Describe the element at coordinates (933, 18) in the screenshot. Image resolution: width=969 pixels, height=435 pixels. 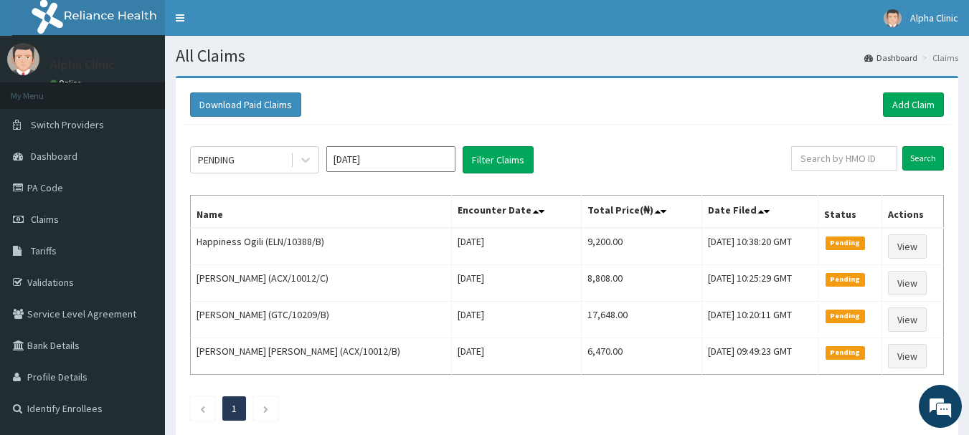
I see `span: Alpha Clinic` at that location.